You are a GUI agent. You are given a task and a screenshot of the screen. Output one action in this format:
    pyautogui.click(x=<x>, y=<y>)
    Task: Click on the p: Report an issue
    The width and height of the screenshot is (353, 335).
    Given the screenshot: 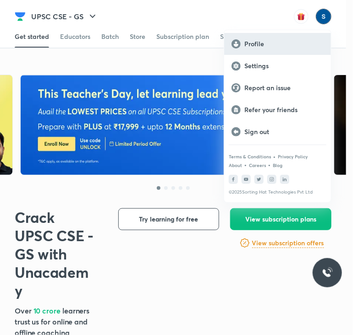 What is the action you would take?
    pyautogui.click(x=284, y=88)
    